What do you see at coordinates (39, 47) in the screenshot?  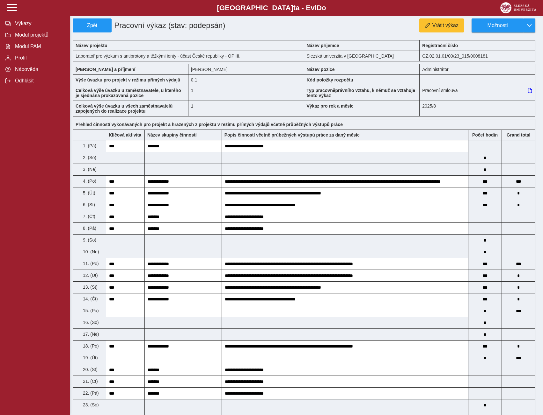 I see `span: Modul PAM` at bounding box center [39, 47].